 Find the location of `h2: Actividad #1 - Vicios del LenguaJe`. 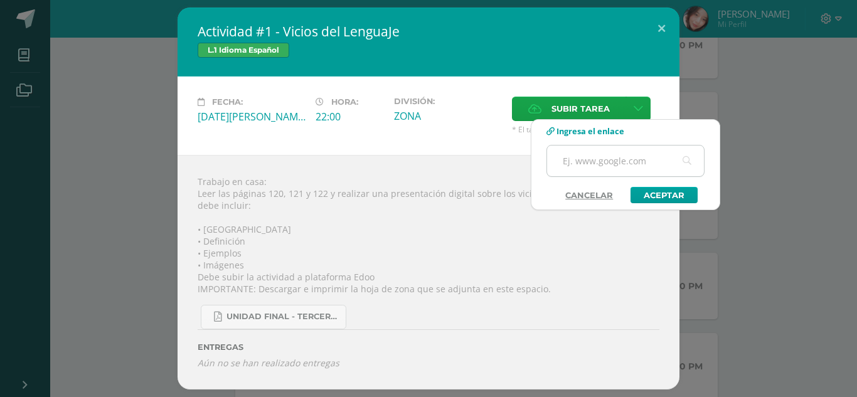

h2: Actividad #1 - Vicios del LenguaJe is located at coordinates (428, 31).